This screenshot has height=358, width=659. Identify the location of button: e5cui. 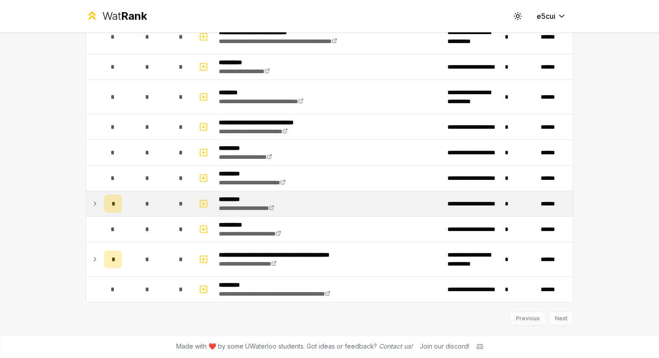
(551, 16).